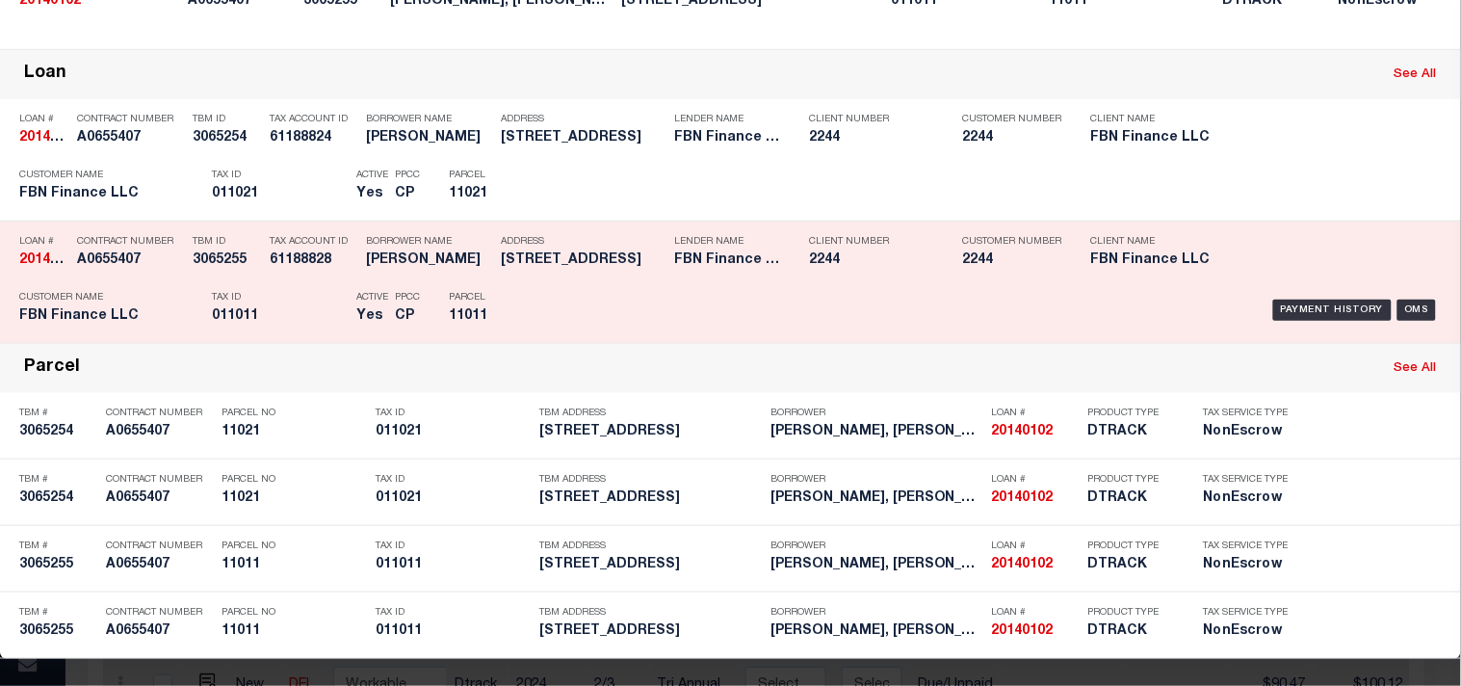  I want to click on p: Address, so click(583, 242).